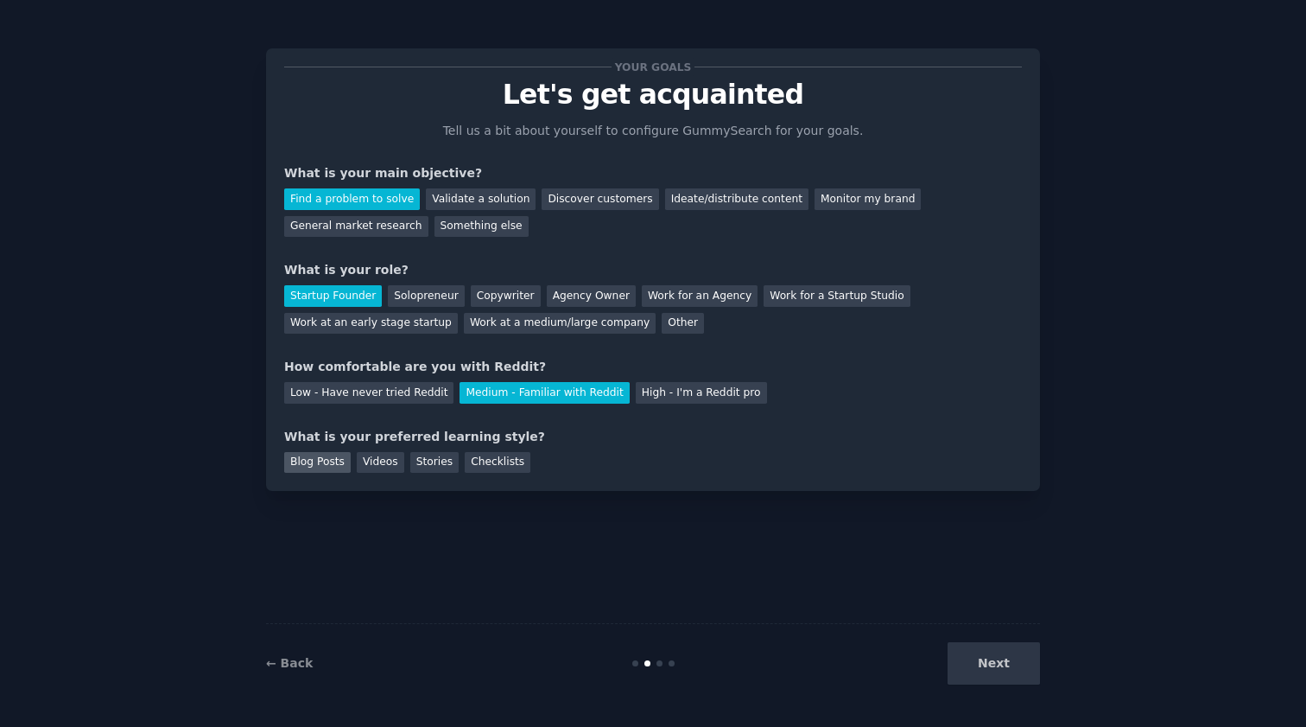  Describe the element at coordinates (867, 199) in the screenshot. I see `div: Monitor my brand` at that location.